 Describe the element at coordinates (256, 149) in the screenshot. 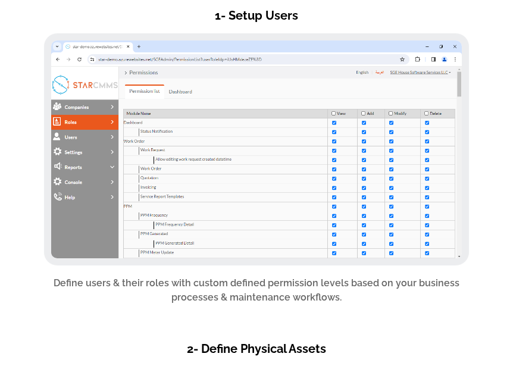

I see `img: Manage Users - Aladdin CMMS` at that location.